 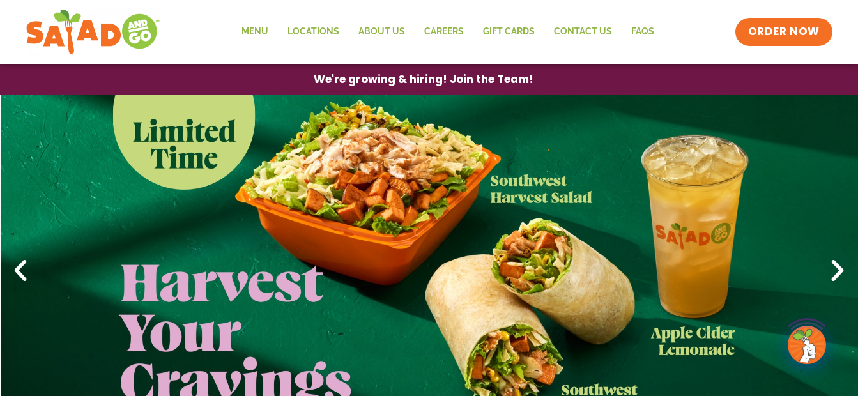 I want to click on a: ORDER NOW, so click(x=784, y=32).